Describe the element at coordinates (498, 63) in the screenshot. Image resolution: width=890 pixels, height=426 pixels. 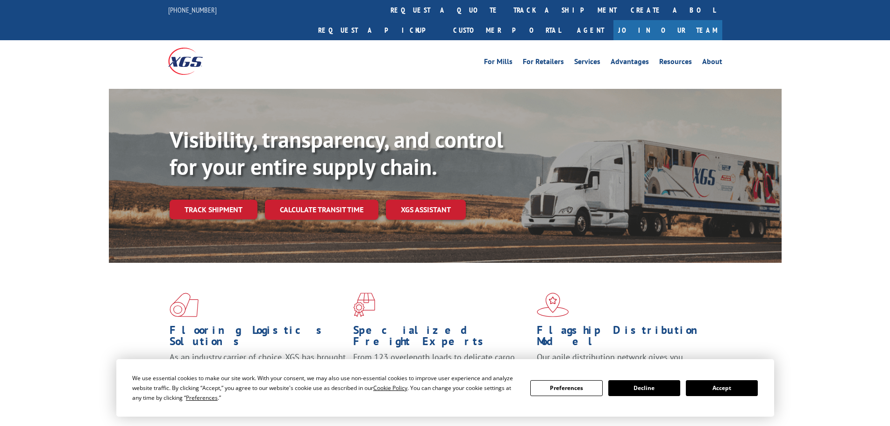
I see `a: For Mills` at that location.